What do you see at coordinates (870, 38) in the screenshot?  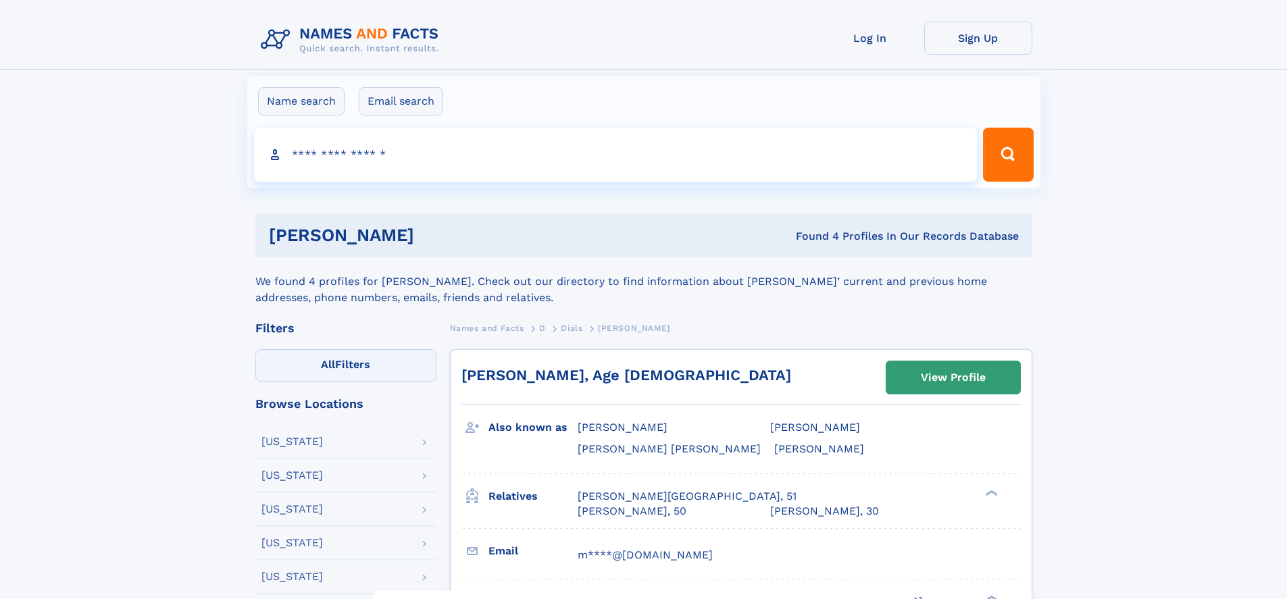 I see `a: Log In` at bounding box center [870, 38].